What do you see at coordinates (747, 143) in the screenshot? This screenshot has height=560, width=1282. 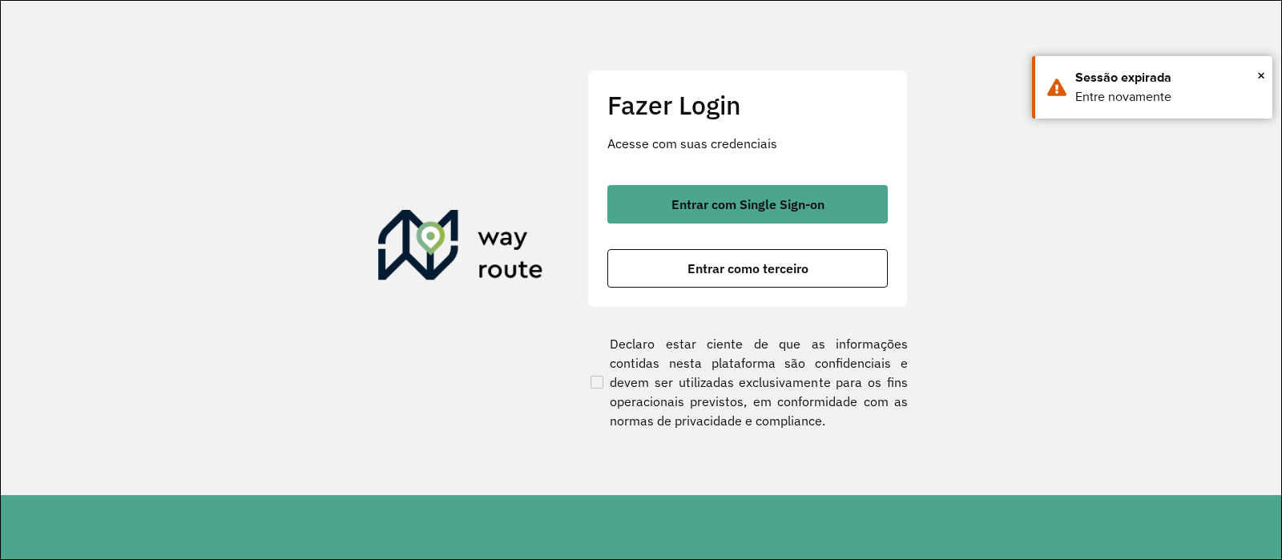 I see `p: Acesse com suas credenciais` at bounding box center [747, 143].